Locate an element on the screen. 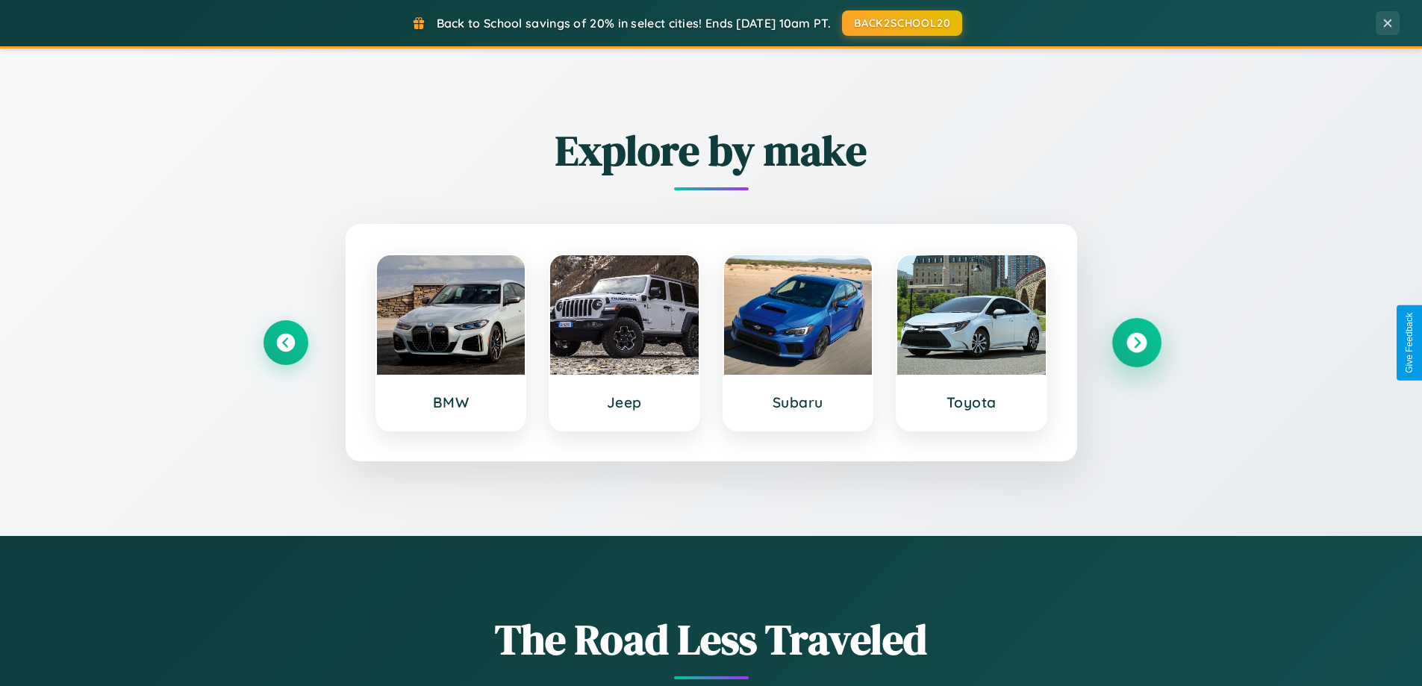 The height and width of the screenshot is (686, 1422). h3: Jeep is located at coordinates (624, 402).